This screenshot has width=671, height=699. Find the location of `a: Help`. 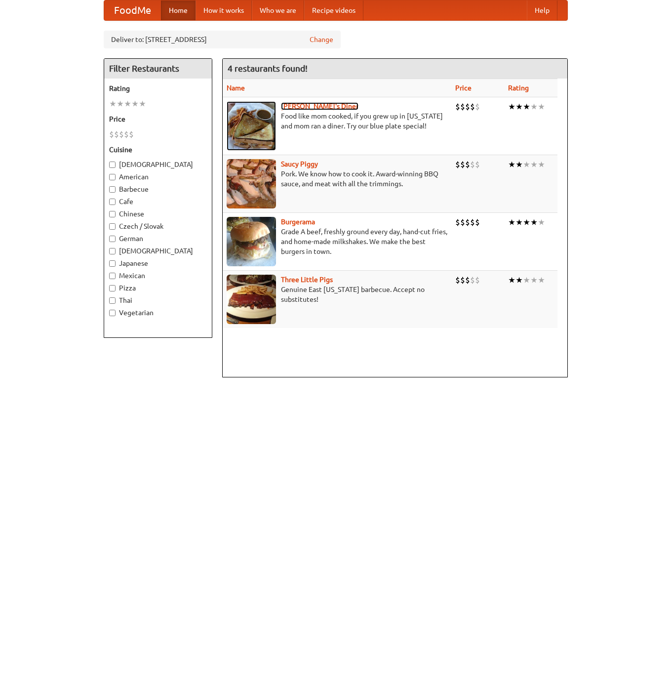

a: Help is located at coordinates (542, 10).